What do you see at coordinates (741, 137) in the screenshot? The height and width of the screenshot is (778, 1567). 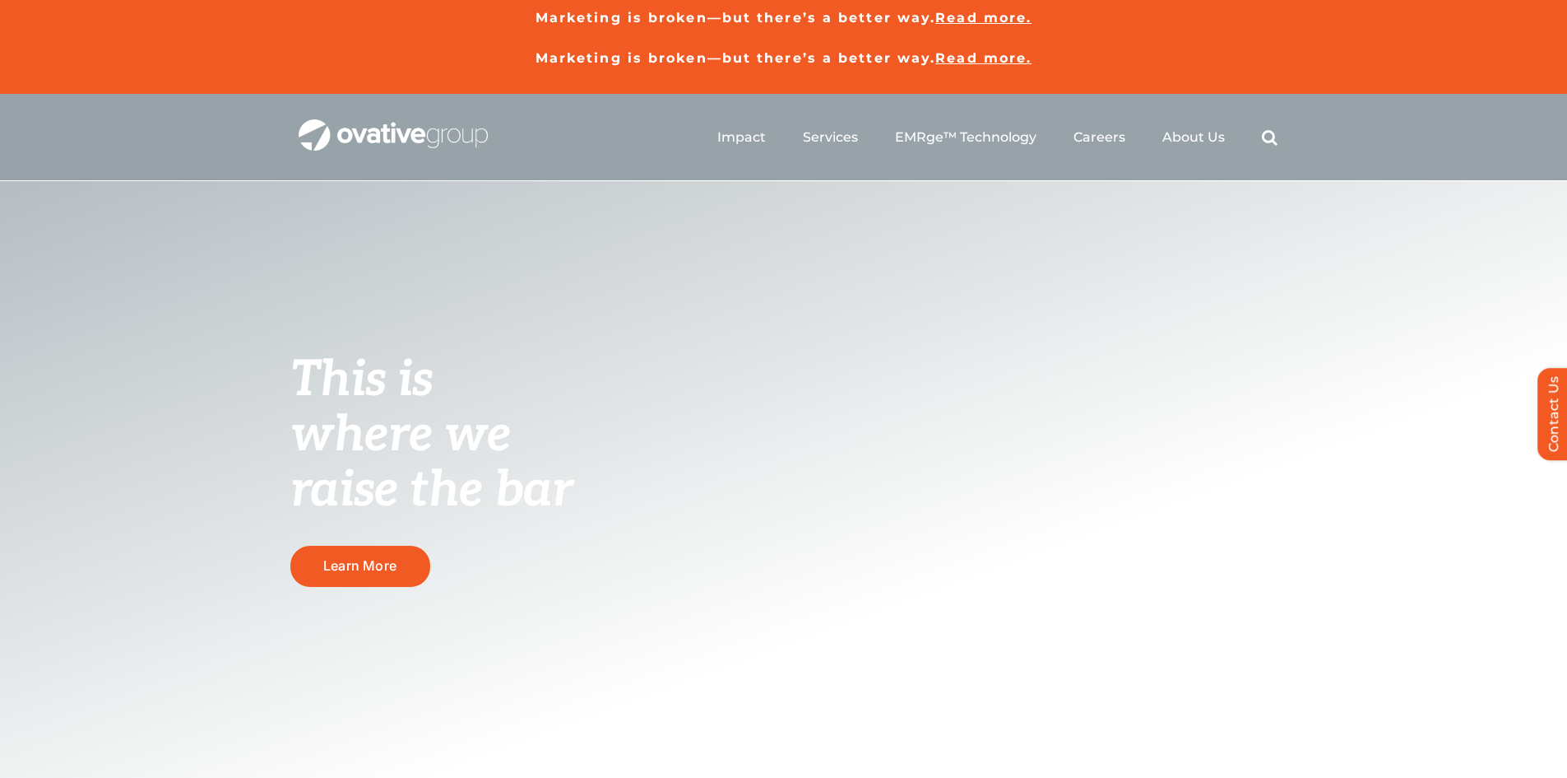 I see `span: Impact` at bounding box center [741, 137].